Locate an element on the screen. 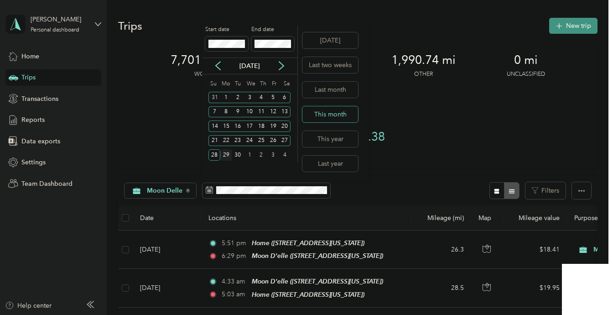 The image size is (613, 315). h1: Trips is located at coordinates (130, 26).